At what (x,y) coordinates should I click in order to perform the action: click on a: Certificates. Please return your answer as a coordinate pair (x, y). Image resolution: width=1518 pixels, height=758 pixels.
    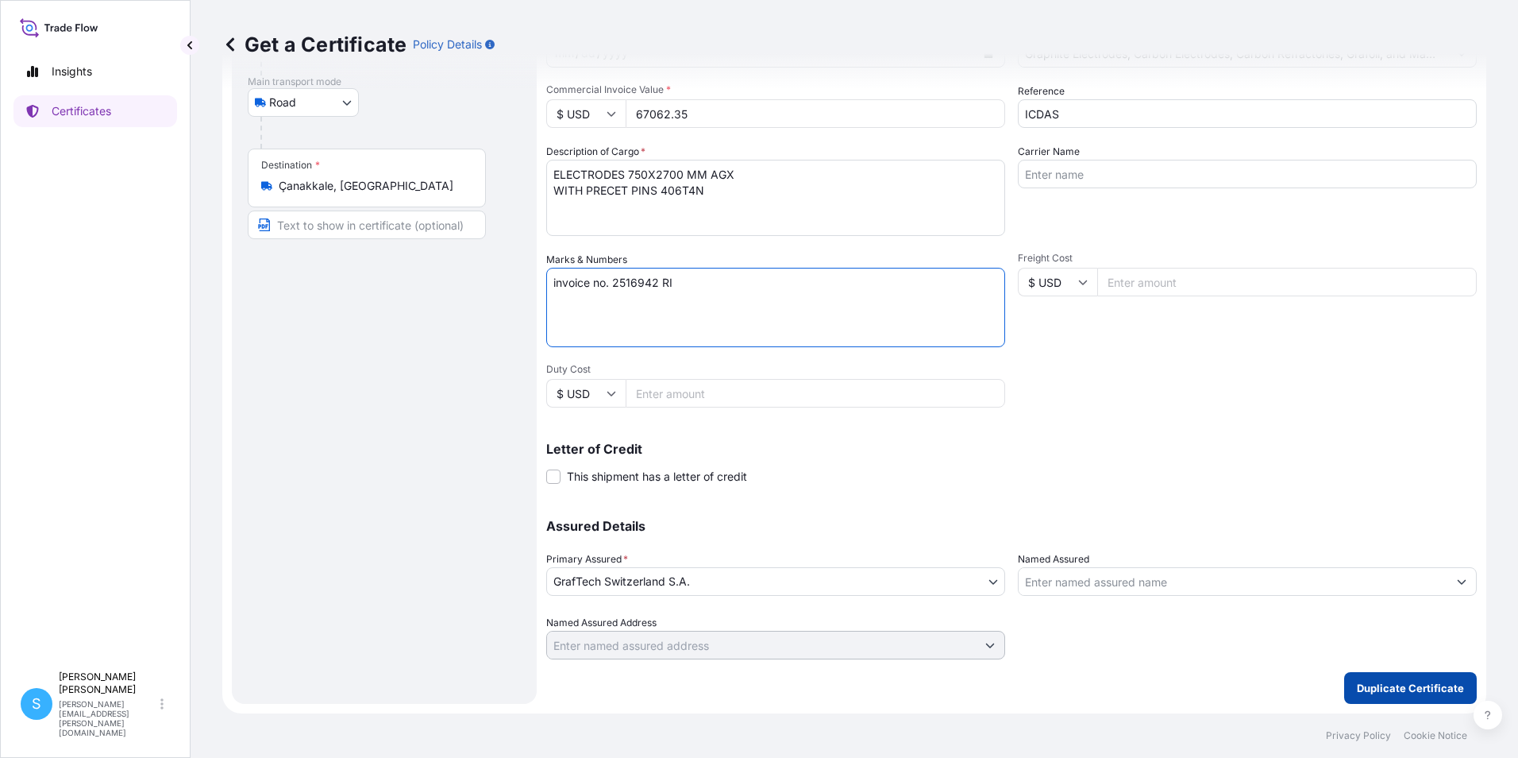
    Looking at the image, I should click on (95, 111).